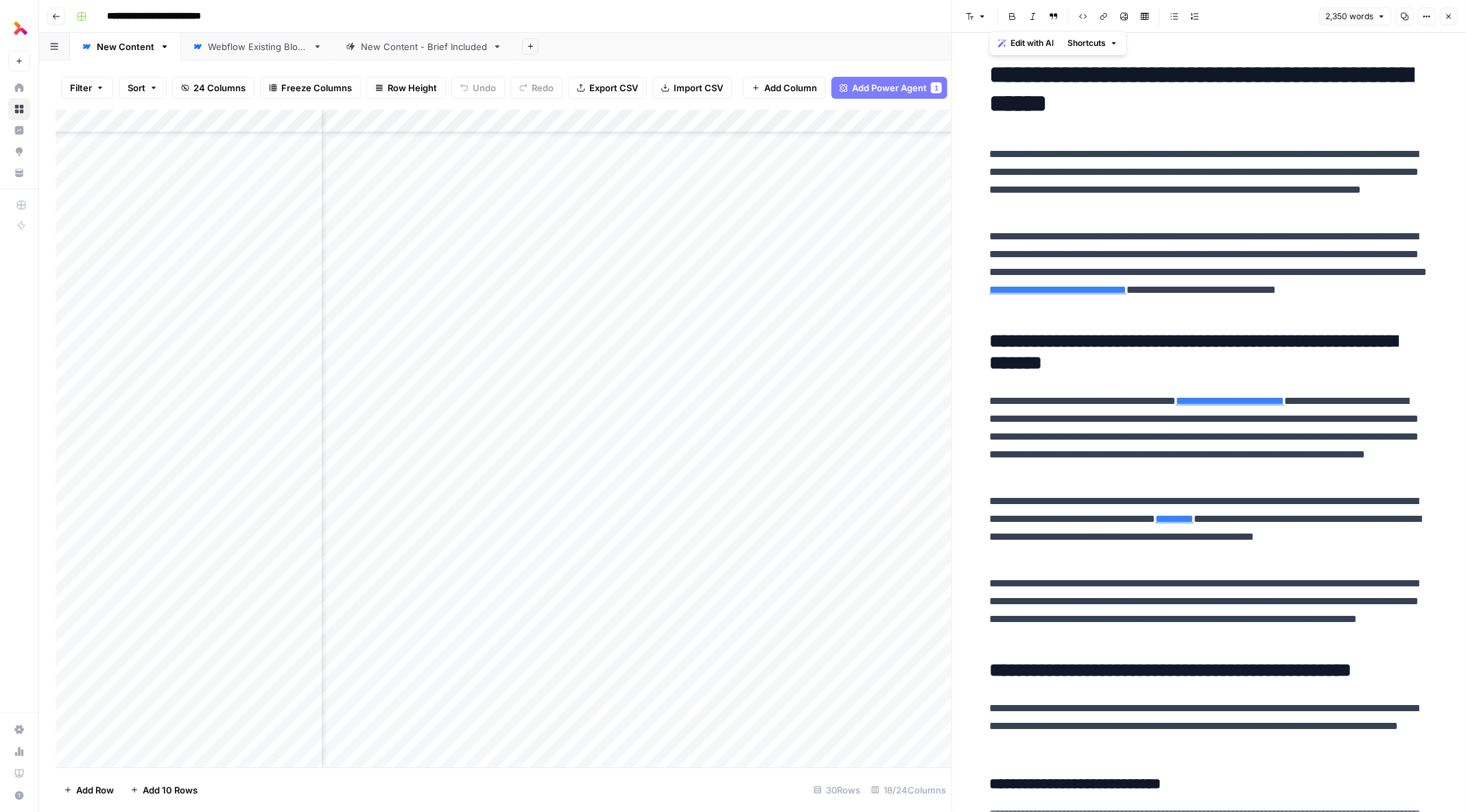  I want to click on span: Row Height, so click(413, 88).